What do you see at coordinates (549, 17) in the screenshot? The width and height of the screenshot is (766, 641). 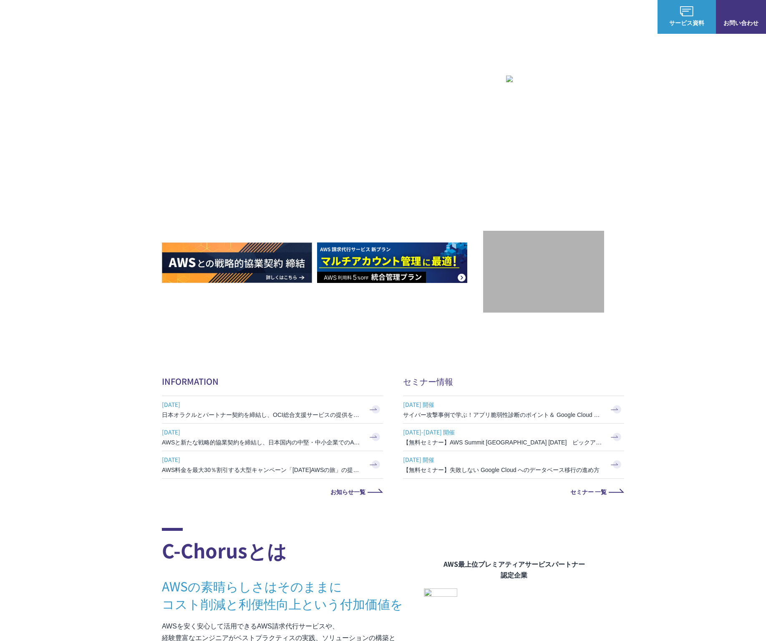 I see `a: 導入事例` at bounding box center [549, 17].